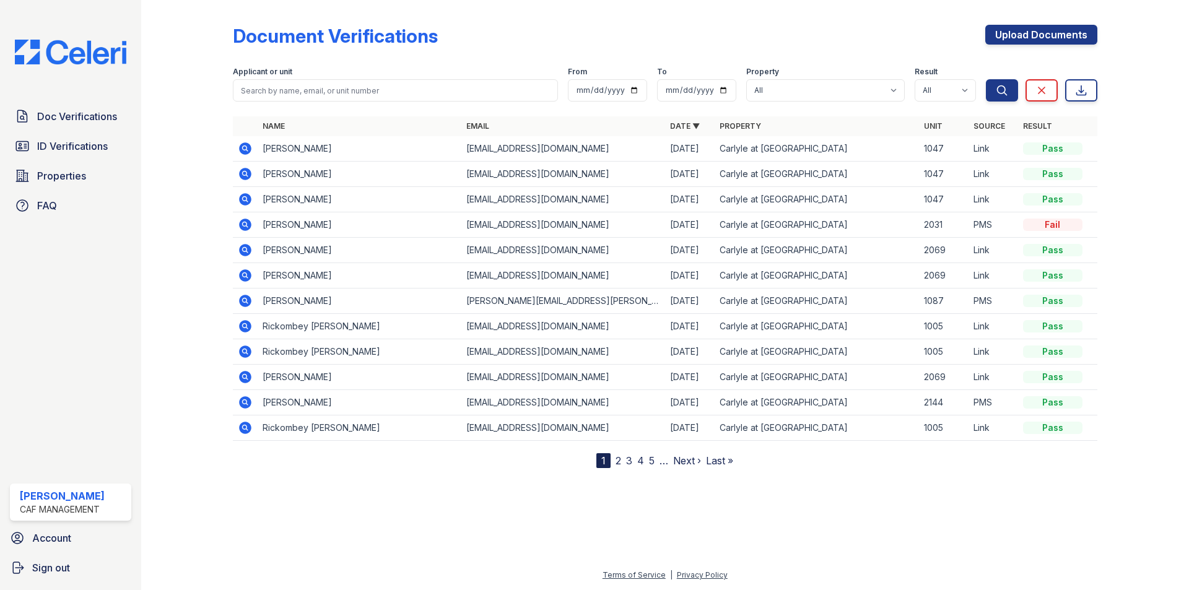 The image size is (1189, 590). I want to click on a: Last », so click(719, 461).